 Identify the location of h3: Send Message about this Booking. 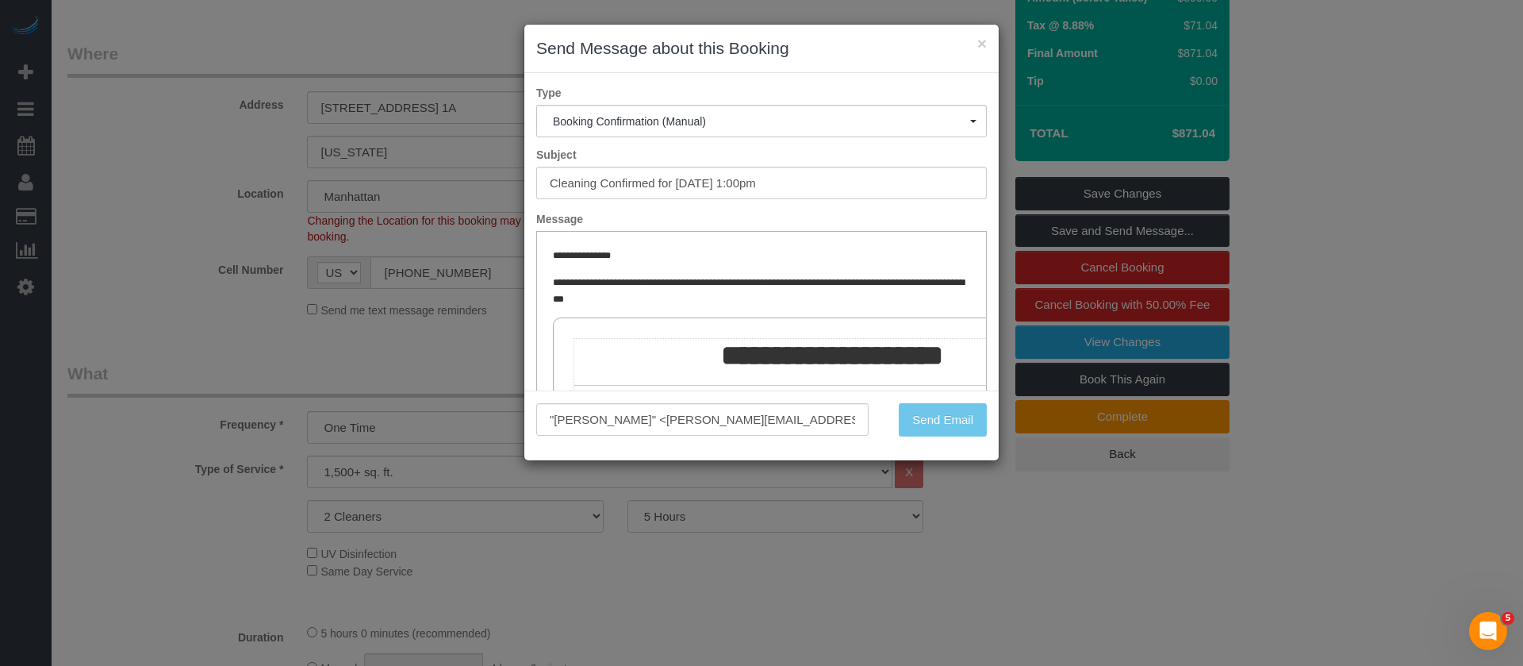
(762, 48).